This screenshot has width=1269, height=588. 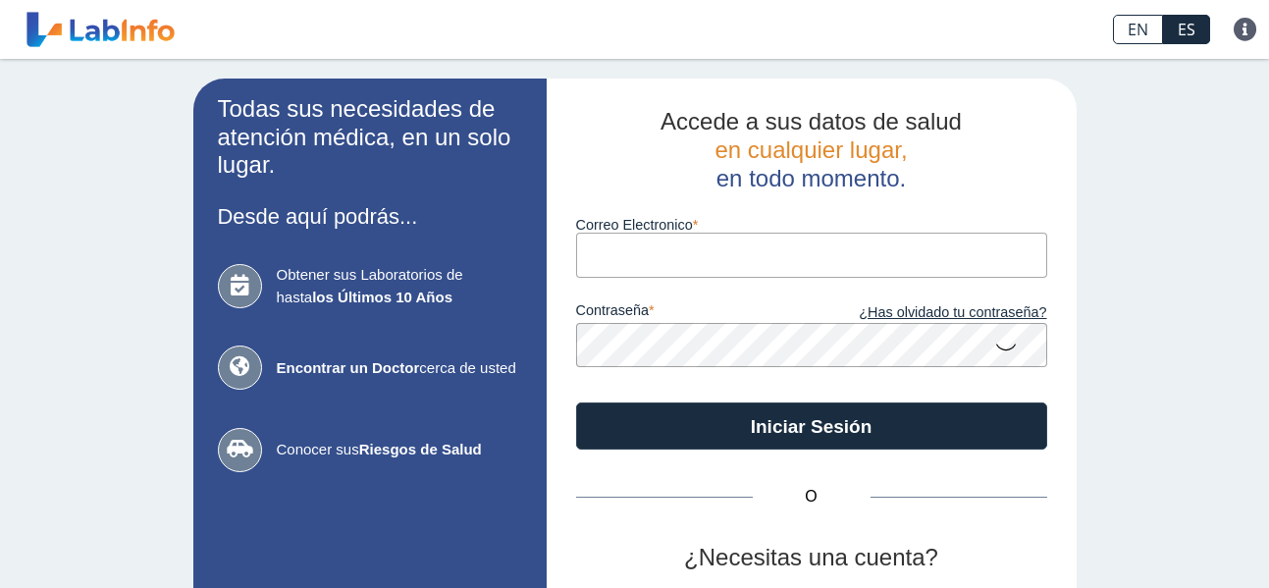 I want to click on h2: Todas sus necesidades de atención médica, en un solo lugar., so click(x=370, y=137).